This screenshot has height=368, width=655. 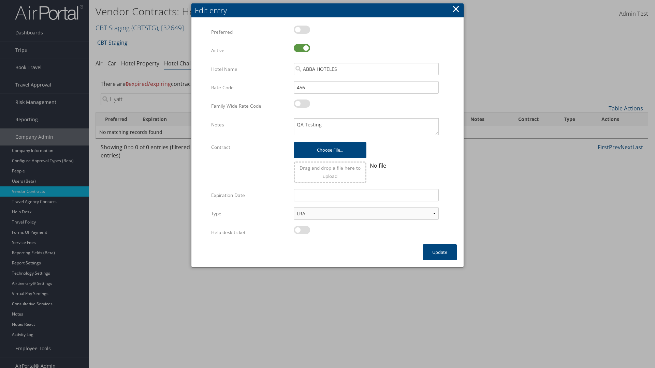 What do you see at coordinates (250, 50) in the screenshot?
I see `label: Active` at bounding box center [250, 50].